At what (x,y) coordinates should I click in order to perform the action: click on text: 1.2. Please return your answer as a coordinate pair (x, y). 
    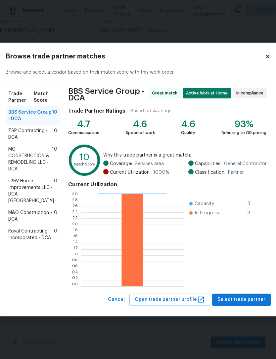
    Looking at the image, I should click on (75, 249).